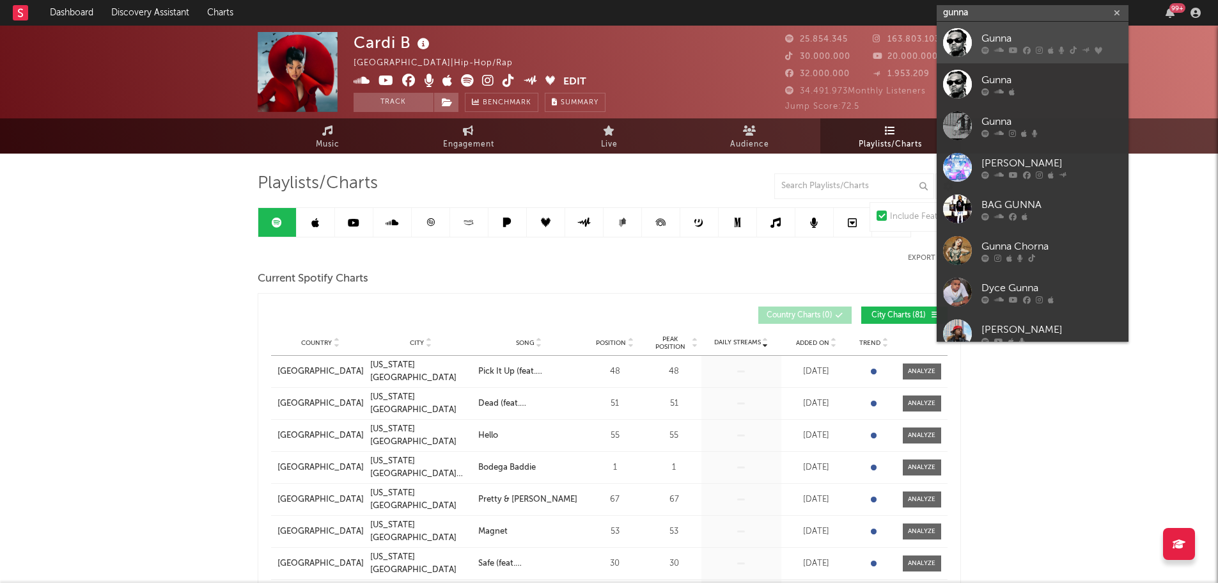 The width and height of the screenshot is (1218, 583). Describe the element at coordinates (674, 467) in the screenshot. I see `div: 1` at that location.